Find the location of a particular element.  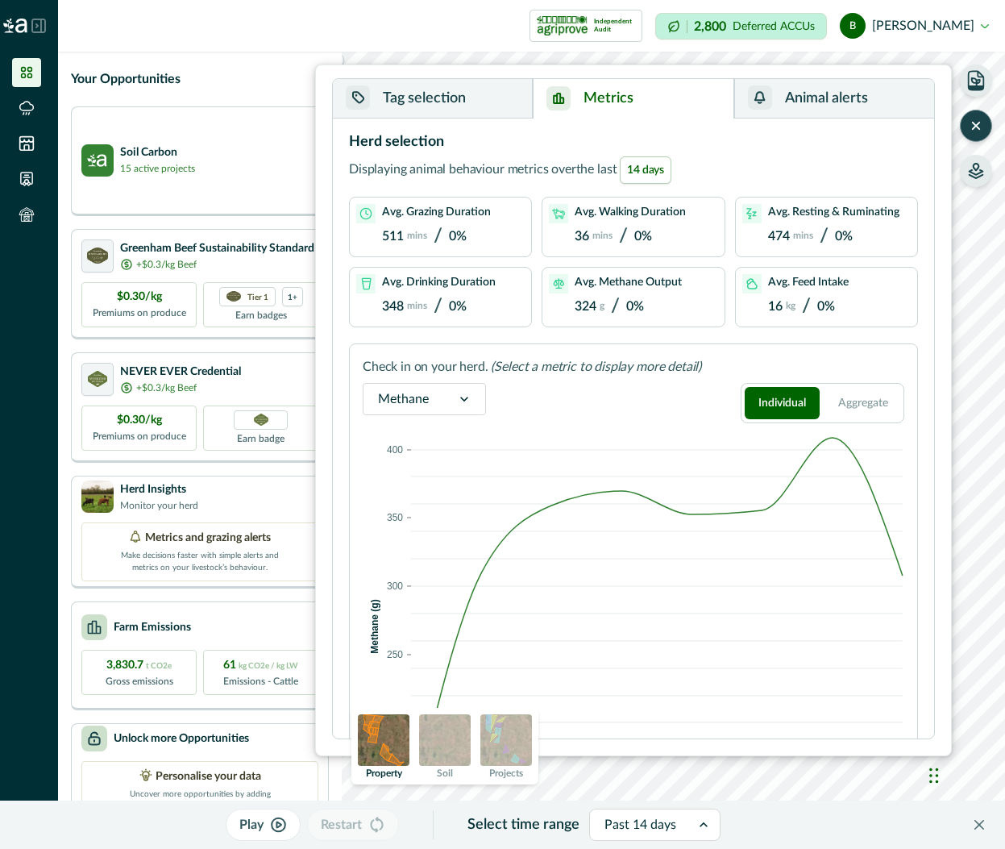

button: Metrics is located at coordinates (633, 98).